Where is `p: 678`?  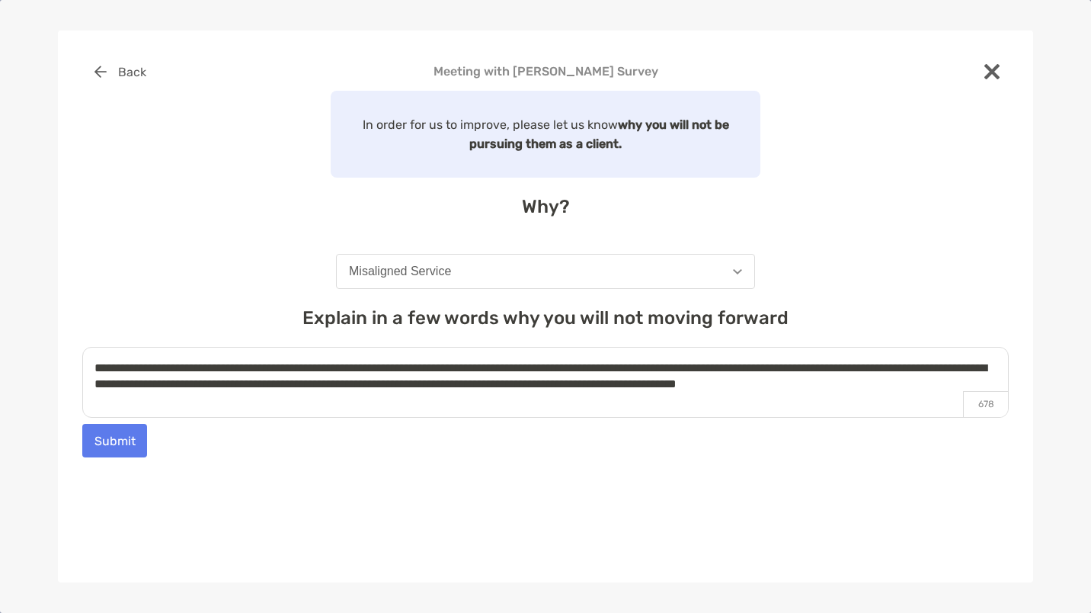
p: 678 is located at coordinates (985, 404).